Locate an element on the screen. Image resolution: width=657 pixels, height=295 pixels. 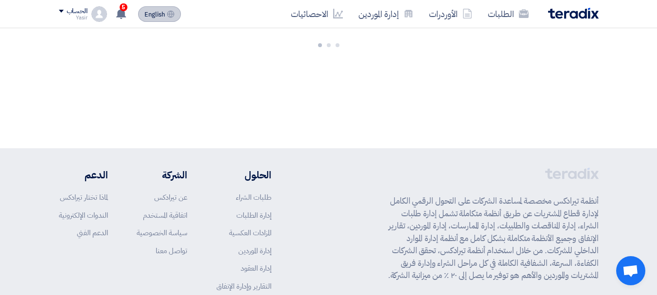
a: إدارة العقود is located at coordinates (256, 269).